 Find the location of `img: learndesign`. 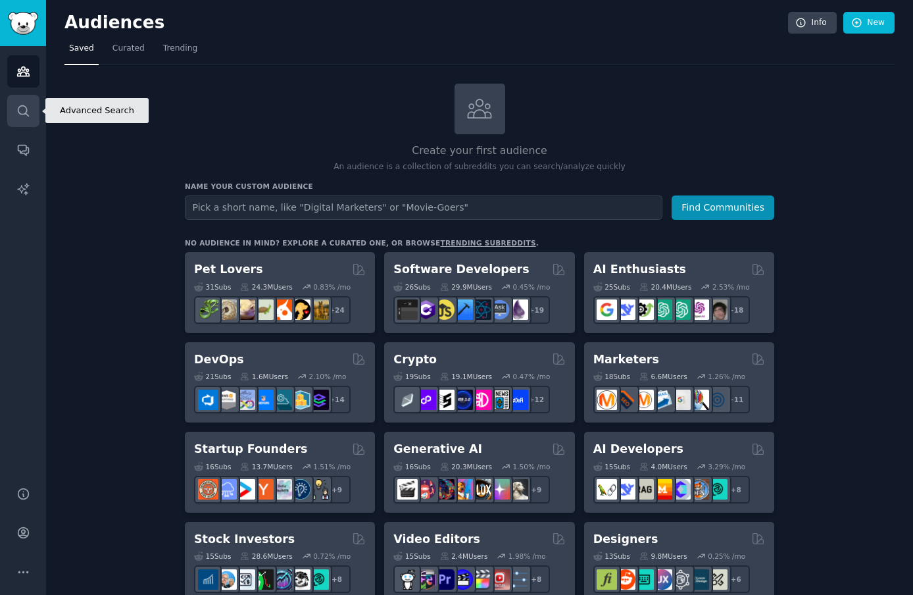

img: learndesign is located at coordinates (699, 579).